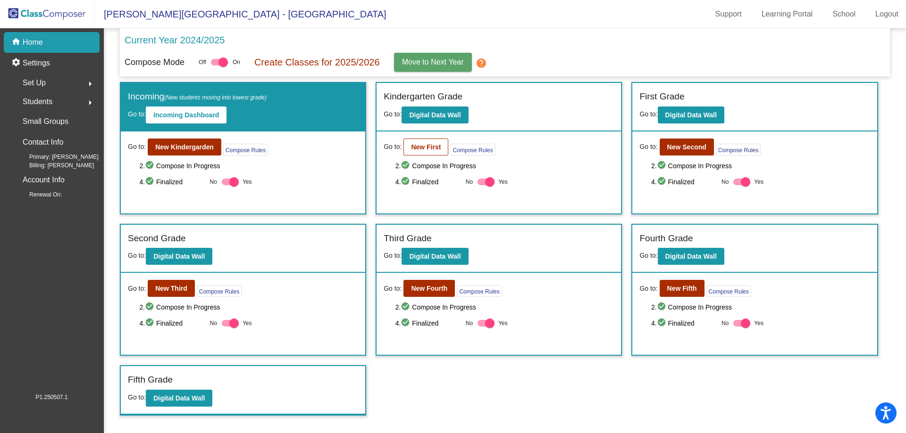 This screenshot has height=433, width=906. Describe the element at coordinates (432, 62) in the screenshot. I see `span: Move to Next Year` at that location.